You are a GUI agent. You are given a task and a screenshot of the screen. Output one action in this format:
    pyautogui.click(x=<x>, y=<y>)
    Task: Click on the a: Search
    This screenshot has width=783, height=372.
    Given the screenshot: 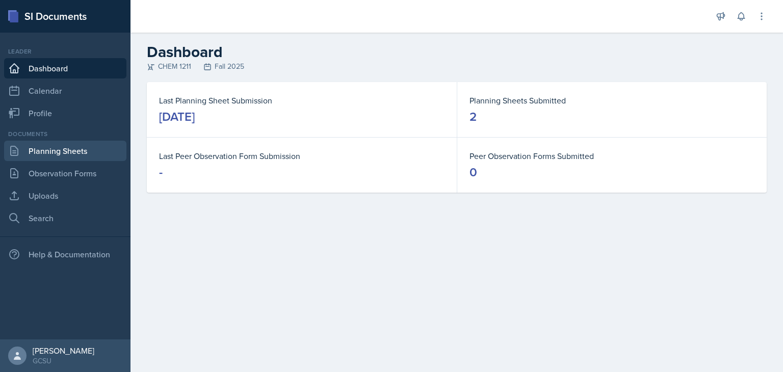 What is the action you would take?
    pyautogui.click(x=65, y=218)
    